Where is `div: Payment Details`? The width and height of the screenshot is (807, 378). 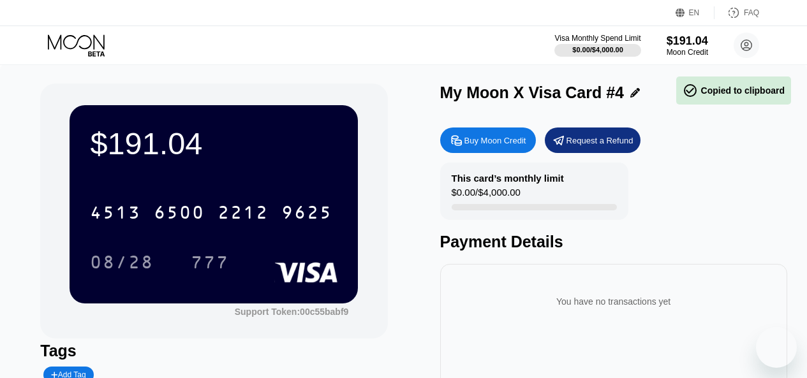 div: Payment Details is located at coordinates (614, 242).